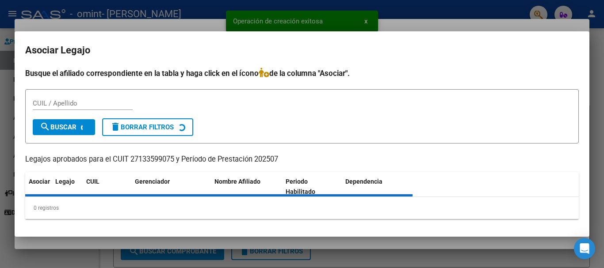 The width and height of the screenshot is (604, 268). I want to click on span: Nombre Afiliado, so click(237, 182).